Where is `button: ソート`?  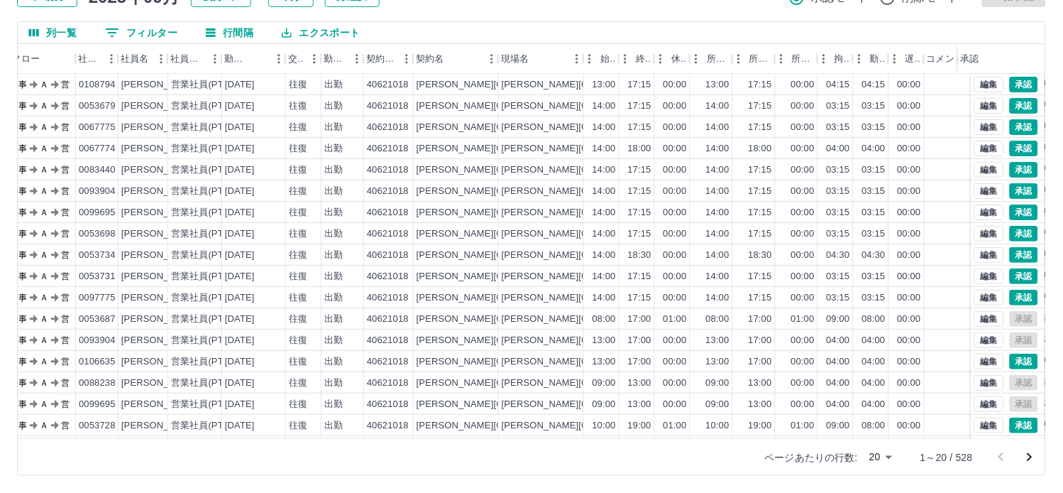
button: ソート is located at coordinates (258, 59).